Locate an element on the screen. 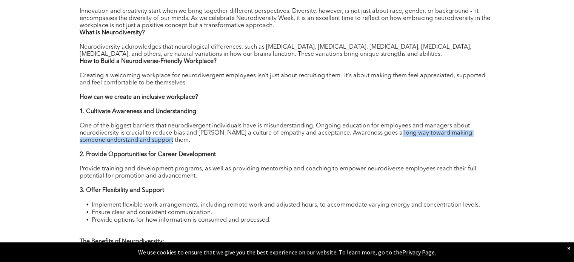  strong: 1. Cultivate Awareness and Understanding is located at coordinates (138, 112).